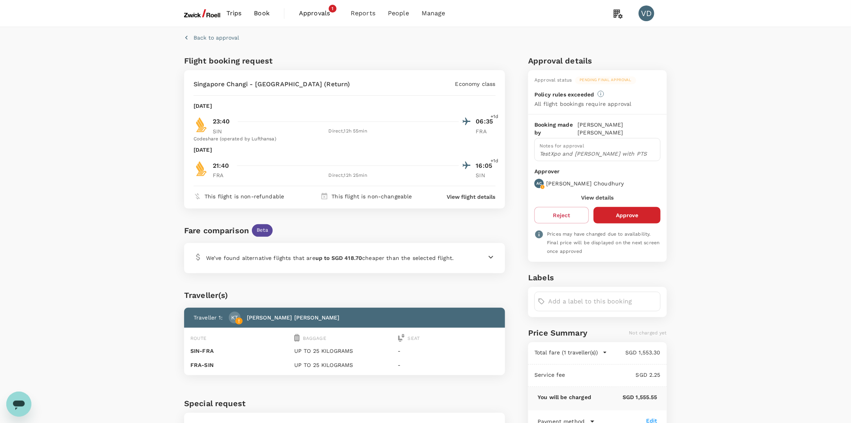 The height and width of the screenshot is (423, 851). What do you see at coordinates (471, 197) in the screenshot?
I see `p: View flight details` at bounding box center [471, 197].